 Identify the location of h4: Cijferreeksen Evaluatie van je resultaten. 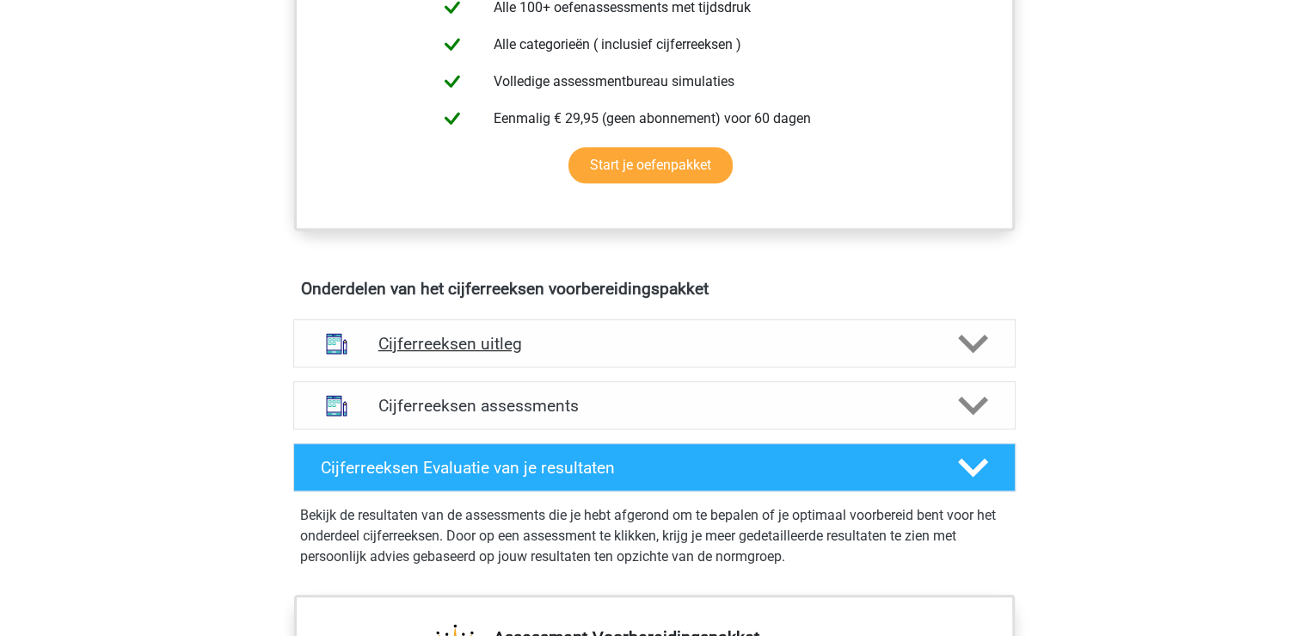
(625, 467).